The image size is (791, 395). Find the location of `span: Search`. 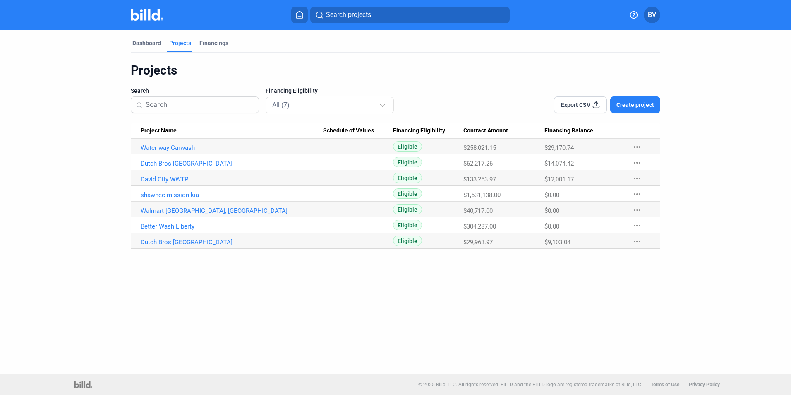

span: Search is located at coordinates (140, 91).